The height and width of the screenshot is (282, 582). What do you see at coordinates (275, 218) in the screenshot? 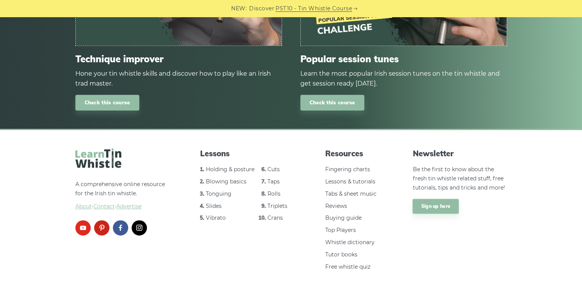
I see `a: Crans` at bounding box center [275, 218].